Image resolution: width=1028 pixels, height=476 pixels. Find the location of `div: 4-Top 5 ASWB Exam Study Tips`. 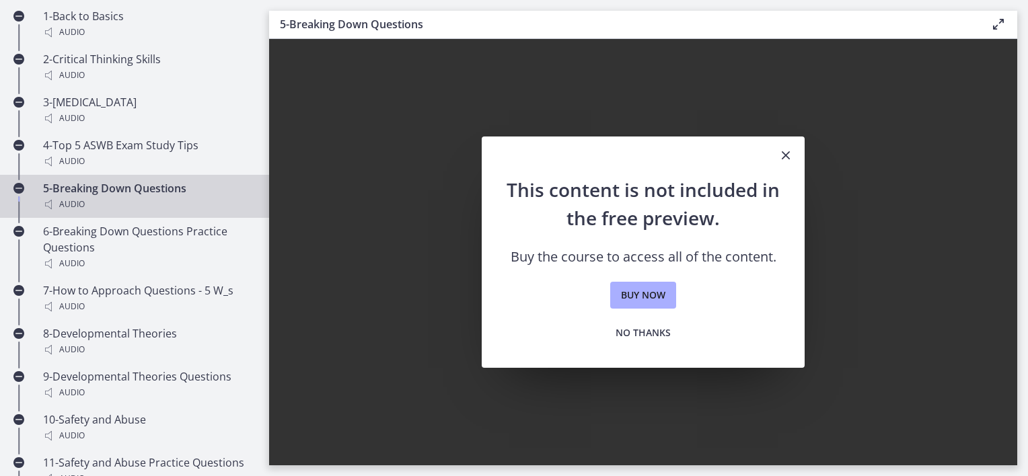

div: 4-Top 5 ASWB Exam Study Tips is located at coordinates (148, 153).